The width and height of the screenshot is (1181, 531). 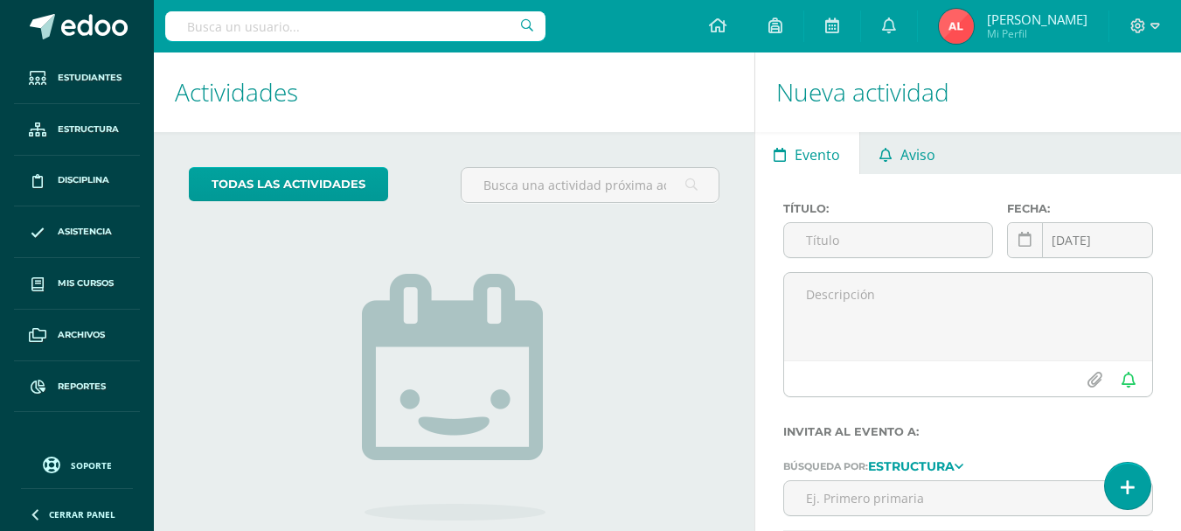 I want to click on a: Mis cursos, so click(x=77, y=283).